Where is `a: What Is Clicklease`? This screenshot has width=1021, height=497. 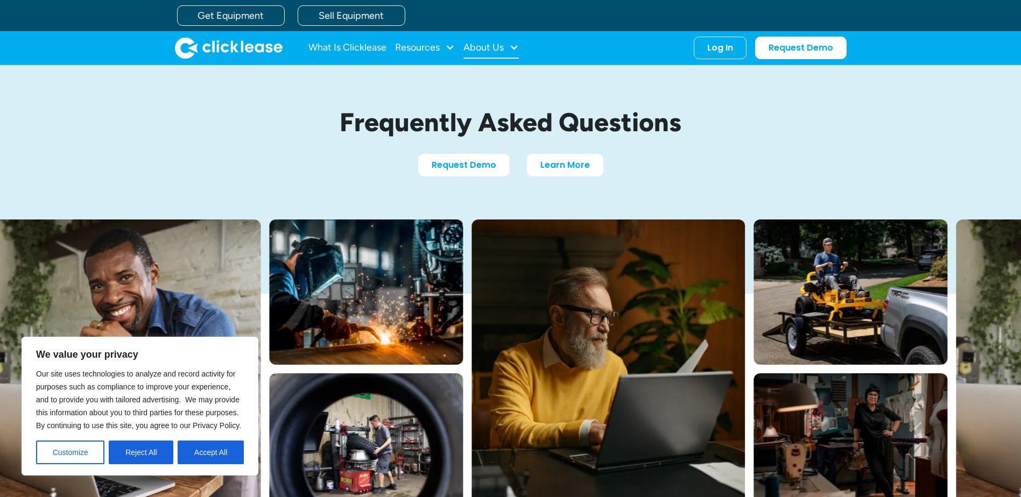
a: What Is Clicklease is located at coordinates (347, 48).